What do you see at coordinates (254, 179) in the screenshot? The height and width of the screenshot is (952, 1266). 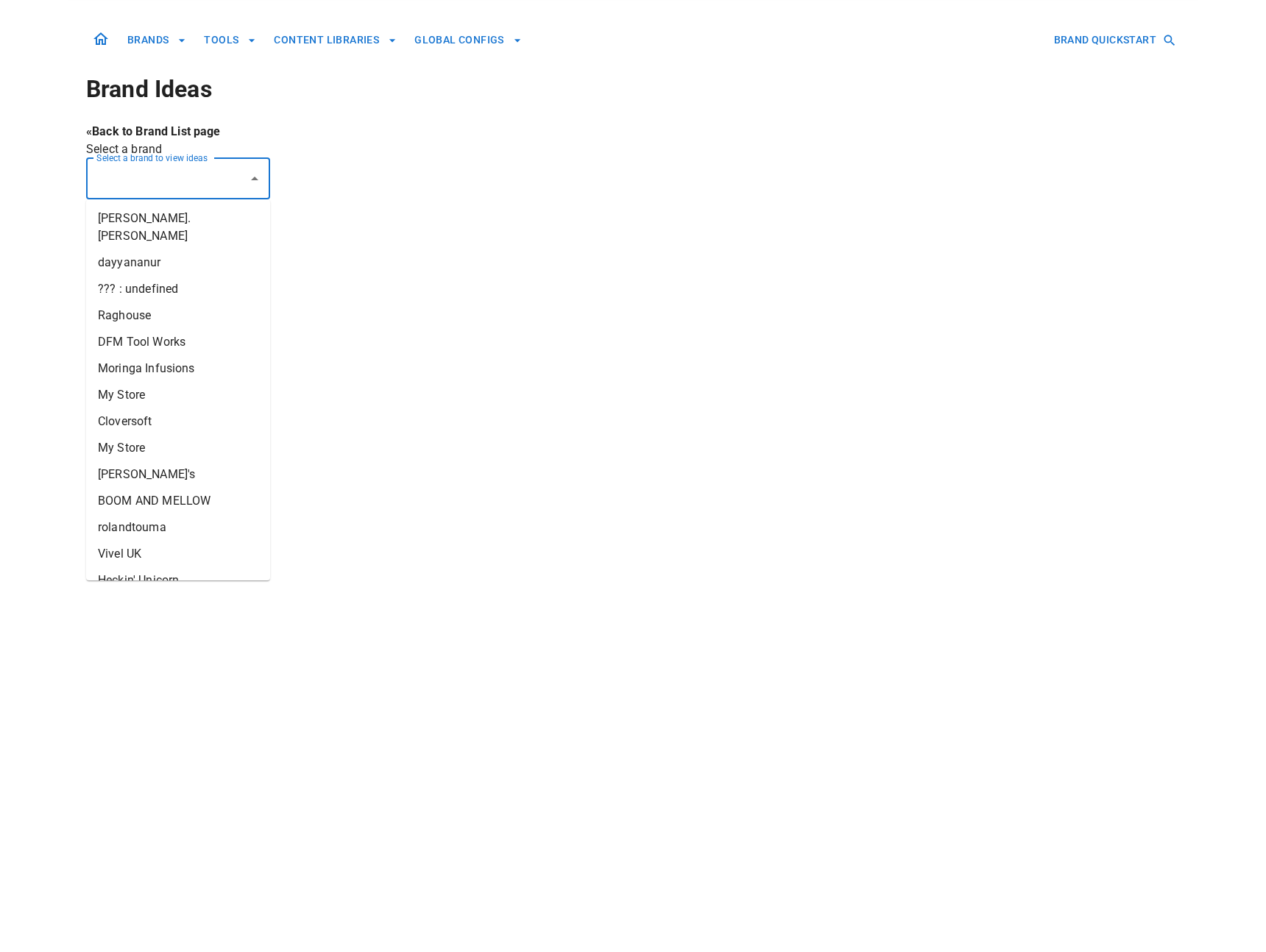 I see `button: Close` at bounding box center [254, 179].